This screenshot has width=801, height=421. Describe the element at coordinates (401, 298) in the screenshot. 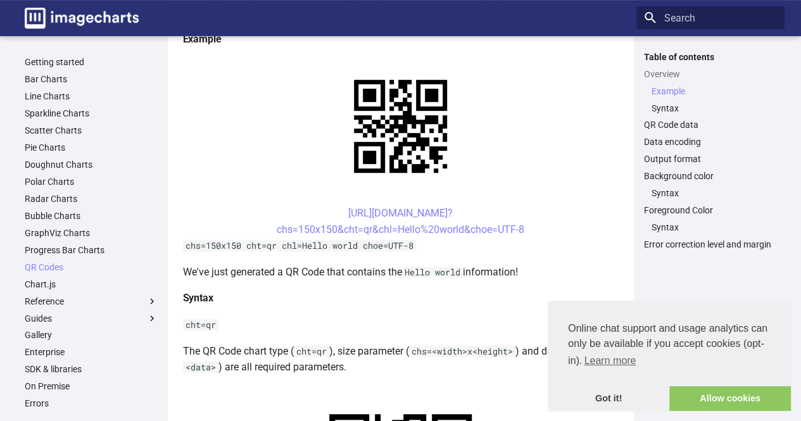

I see `h4: Syntax` at that location.